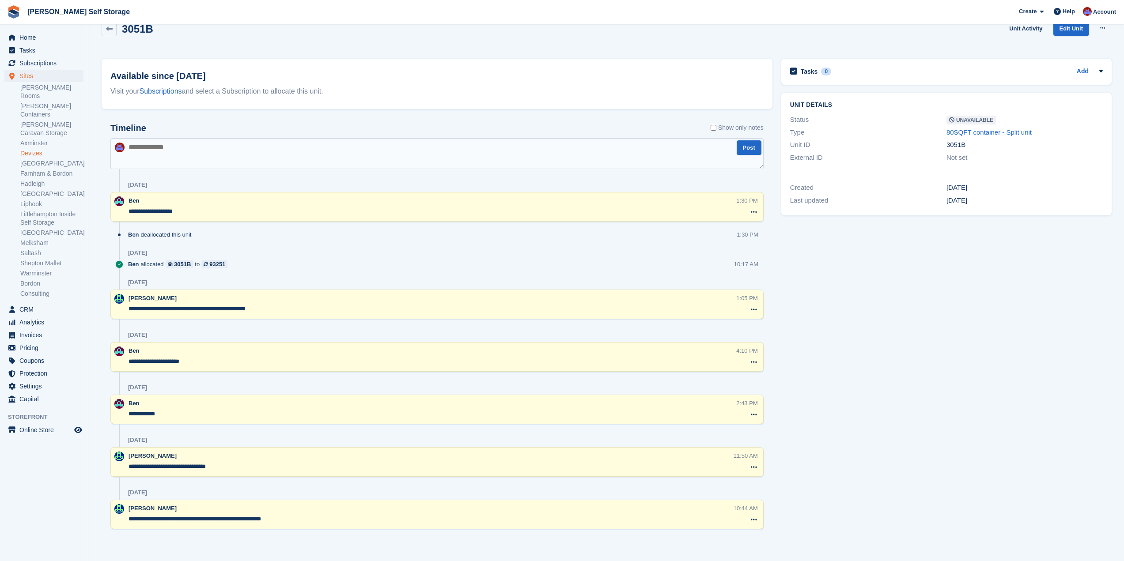 This screenshot has width=1124, height=561. I want to click on a: Farnham & Bordon, so click(52, 174).